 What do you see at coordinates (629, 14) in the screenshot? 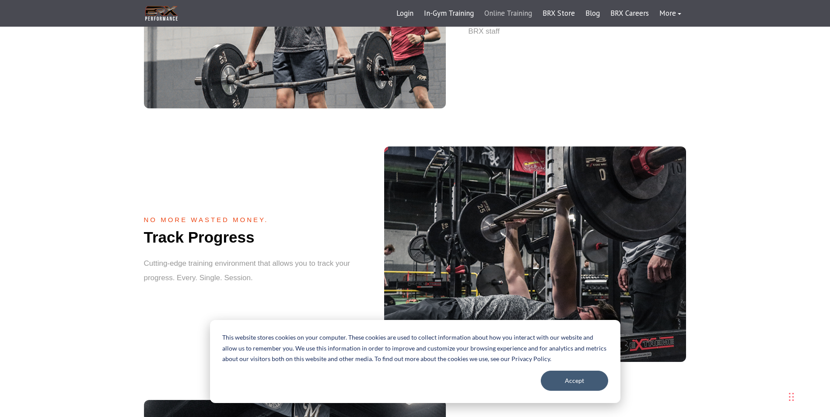
I see `a: BRX Careers` at bounding box center [629, 14].